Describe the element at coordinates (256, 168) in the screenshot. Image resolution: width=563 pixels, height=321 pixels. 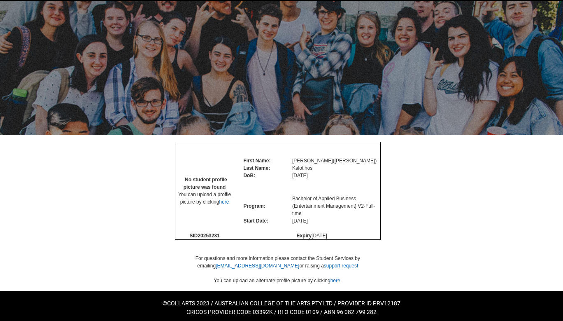
I see `span: Last Name:` at that location.